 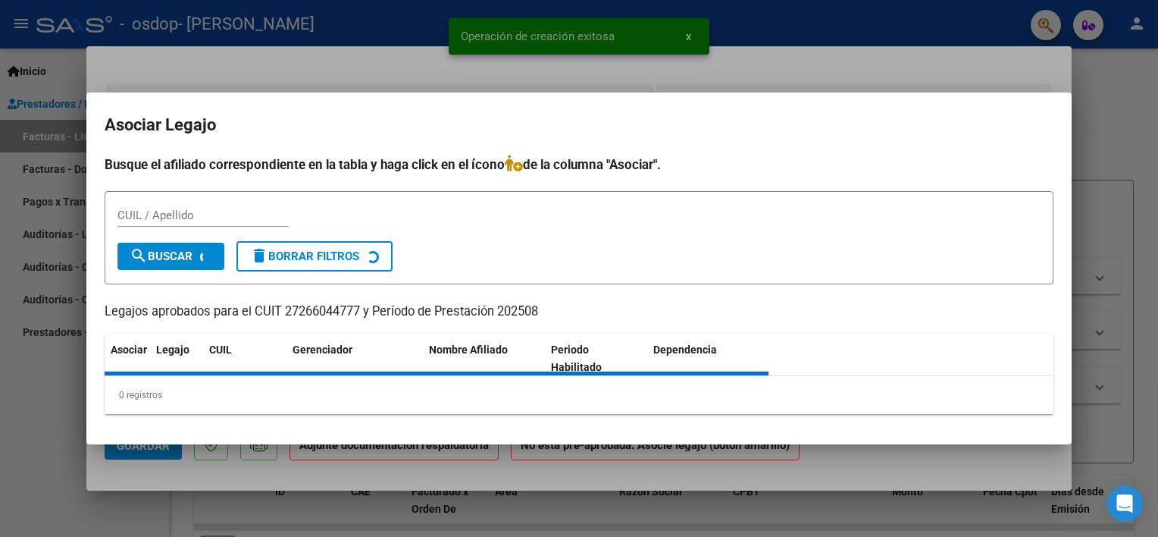 I want to click on datatable-header-cell: Dependencia, so click(x=708, y=359).